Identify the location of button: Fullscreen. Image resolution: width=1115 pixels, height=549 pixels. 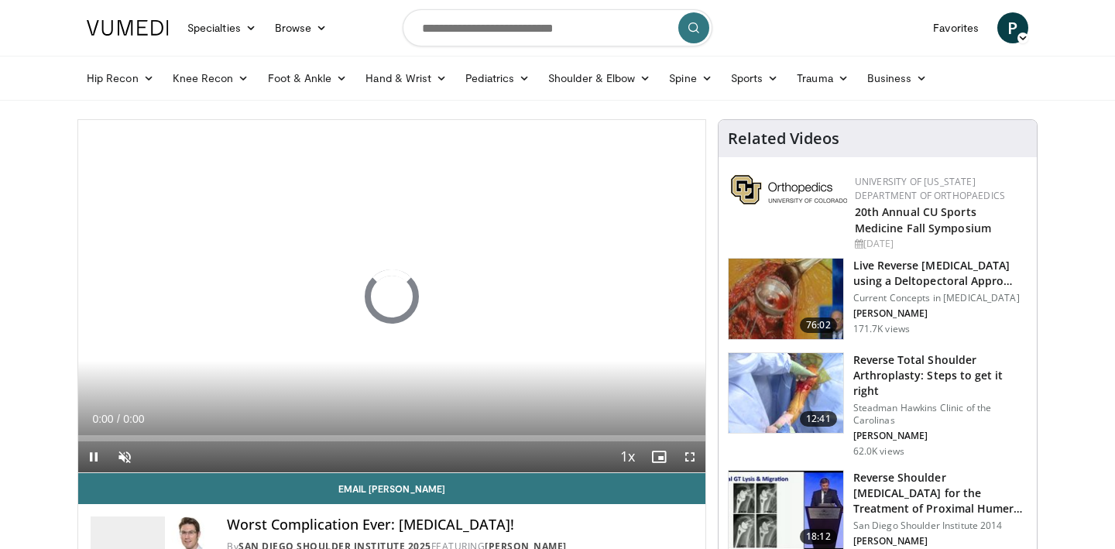
(690, 457).